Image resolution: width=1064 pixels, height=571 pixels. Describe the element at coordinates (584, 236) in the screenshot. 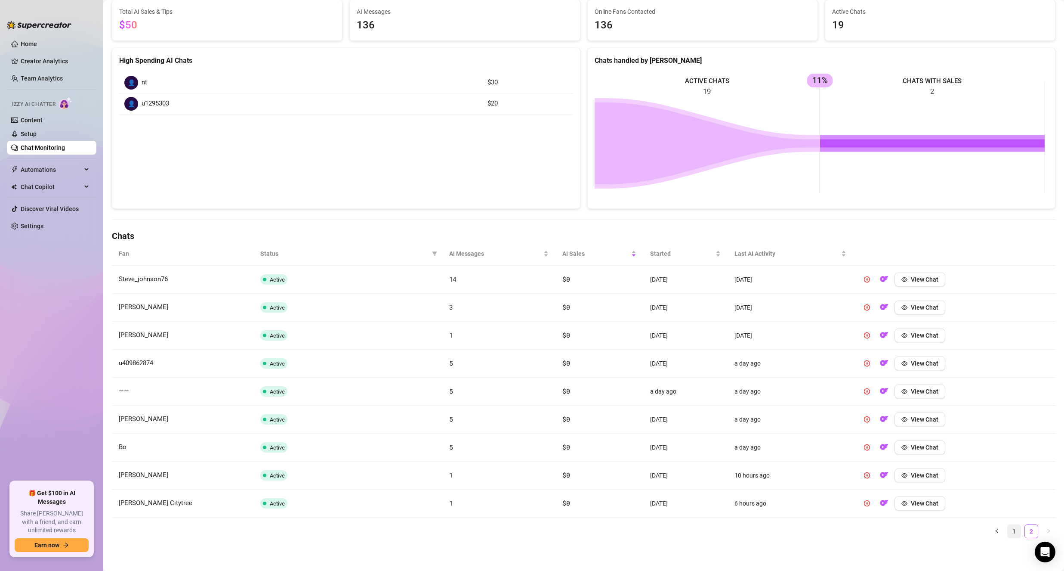

I see `h4: Chats` at that location.